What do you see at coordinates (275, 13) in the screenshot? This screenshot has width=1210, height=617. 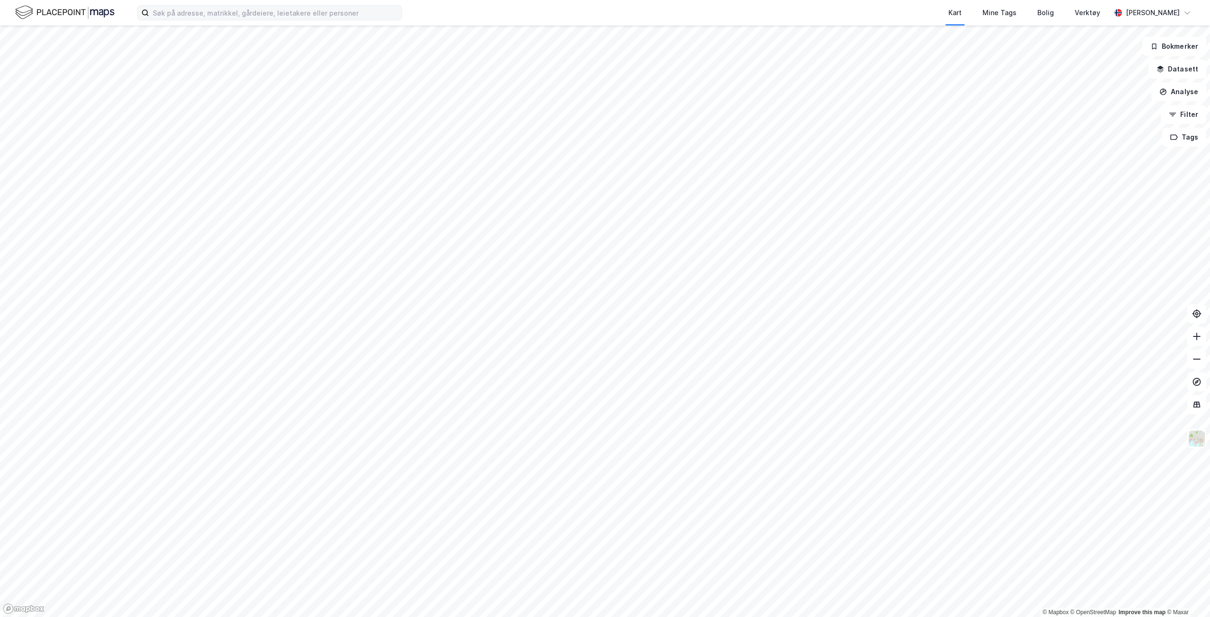 I see `input: Søk på adresse, matrikkel, gårdeiere, leietakere eller personer` at bounding box center [275, 13].